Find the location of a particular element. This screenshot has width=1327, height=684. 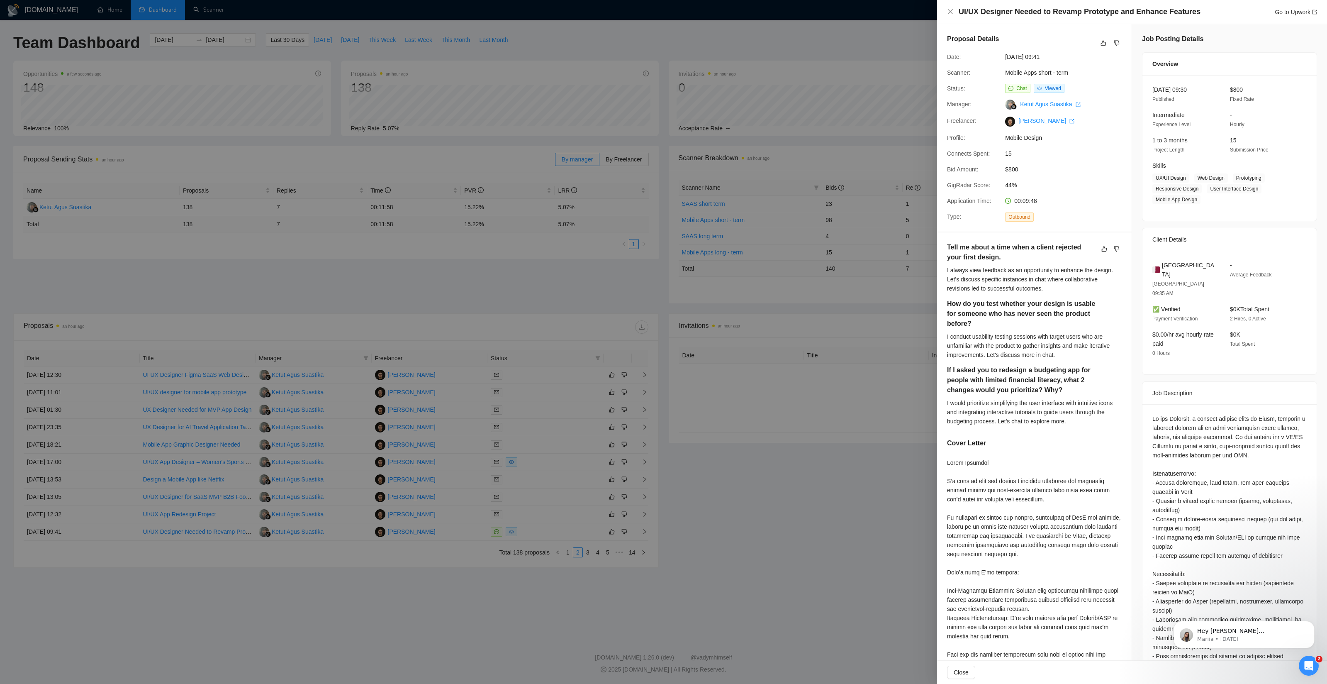

span: Scanner: is located at coordinates (959, 73).